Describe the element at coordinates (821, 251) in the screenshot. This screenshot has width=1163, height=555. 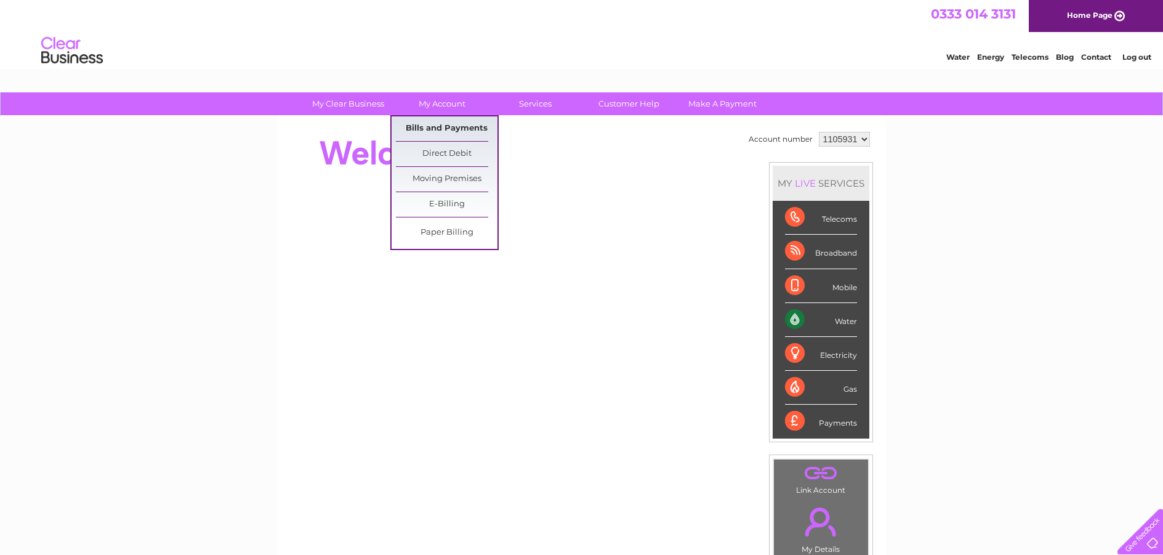
I see `div: Broadband` at that location.